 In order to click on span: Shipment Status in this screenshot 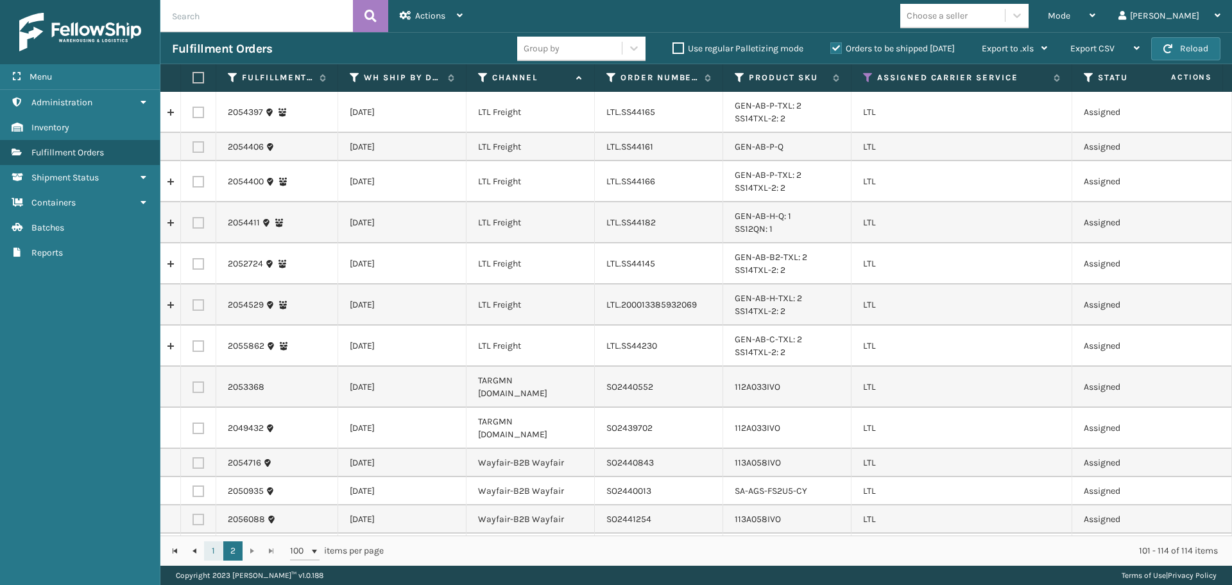, I will do `click(65, 177)`.